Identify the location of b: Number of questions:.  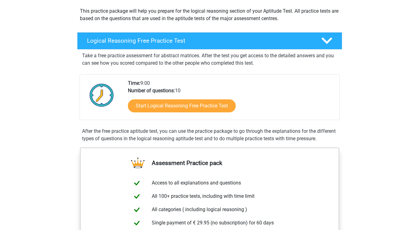
(151, 90).